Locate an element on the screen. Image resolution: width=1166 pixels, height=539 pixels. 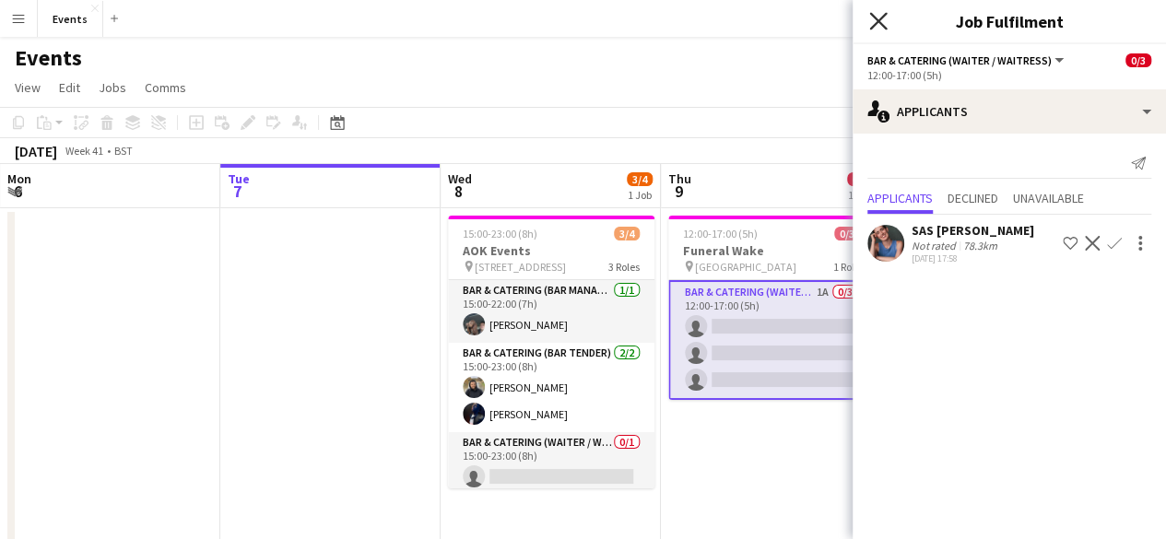
a: Edit is located at coordinates (69, 88).